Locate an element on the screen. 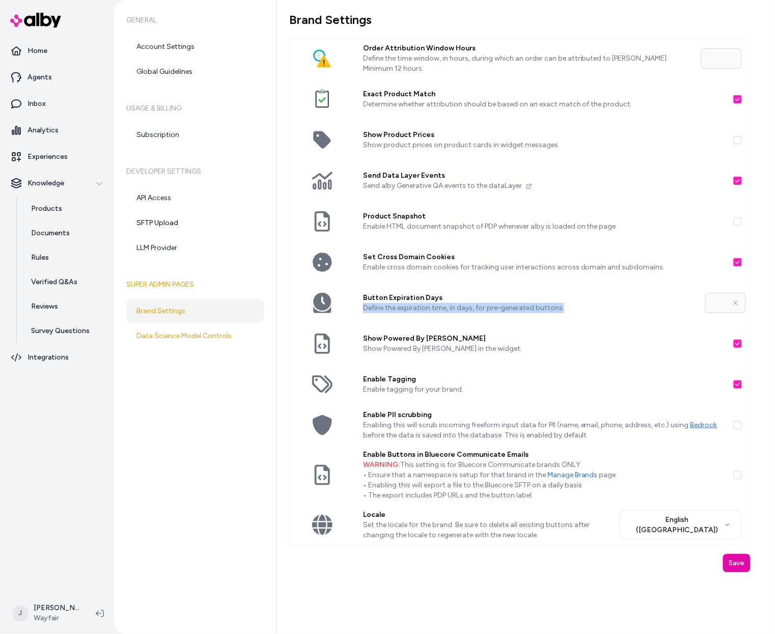  p: Analytics is located at coordinates (43, 130).